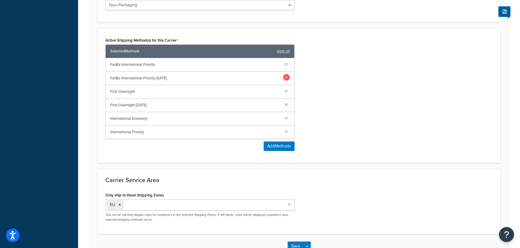  What do you see at coordinates (506, 235) in the screenshot?
I see `button: Open Resource Center` at bounding box center [506, 235].